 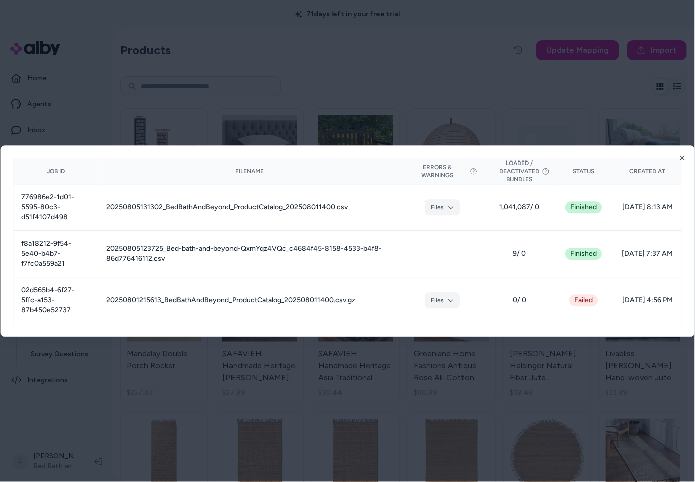 What do you see at coordinates (520, 171) in the screenshot?
I see `button: Loaded / Deactivated Bundles` at bounding box center [520, 171].